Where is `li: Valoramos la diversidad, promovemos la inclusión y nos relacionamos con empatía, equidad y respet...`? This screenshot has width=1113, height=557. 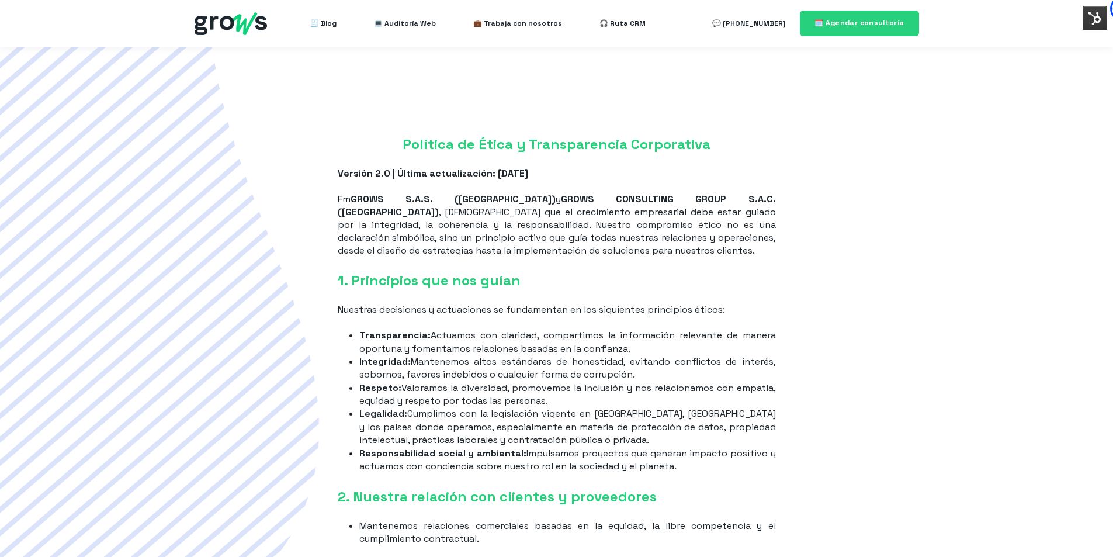
li: Valoramos la diversidad, promovemos la inclusión y nos relacionamos con empatía, equidad y respet... is located at coordinates (567, 394).